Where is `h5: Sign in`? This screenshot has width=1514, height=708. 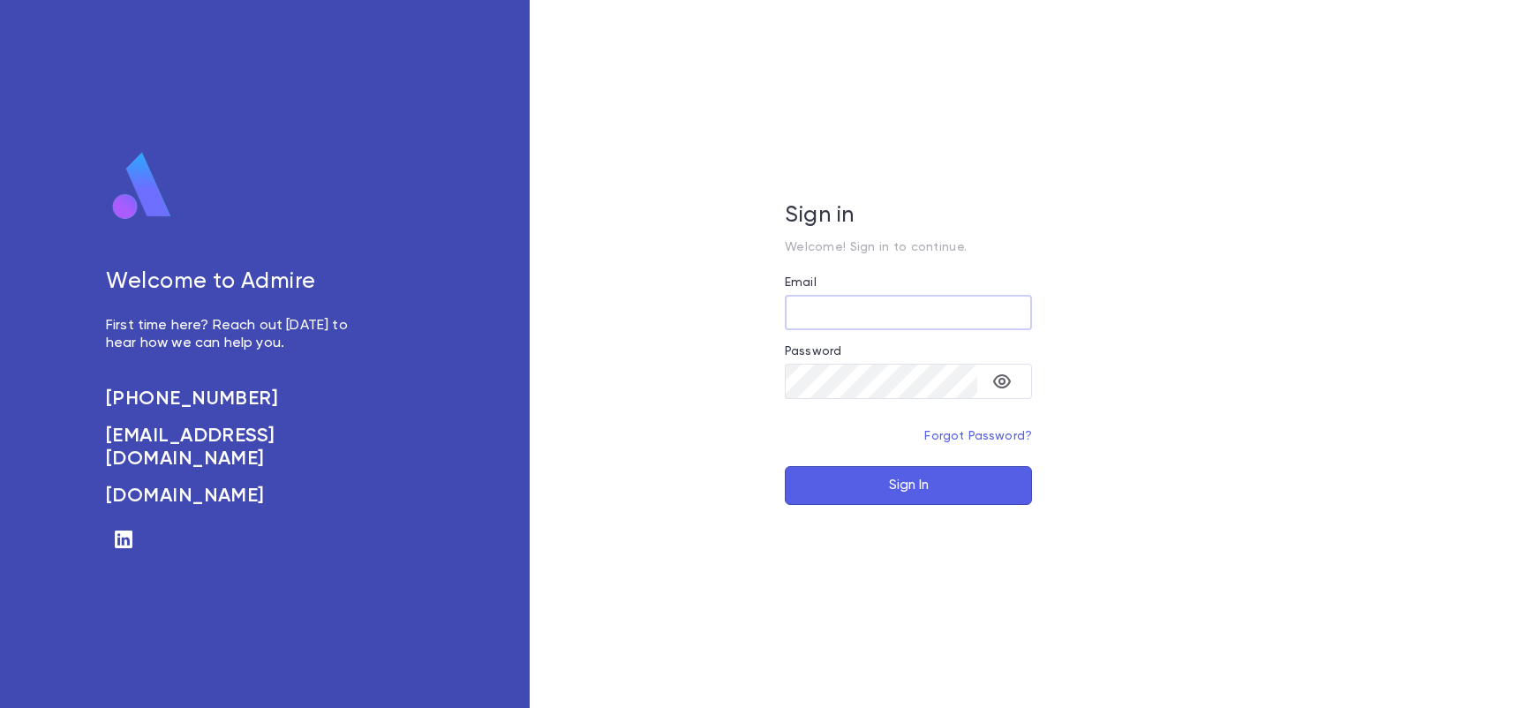 h5: Sign in is located at coordinates (908, 216).